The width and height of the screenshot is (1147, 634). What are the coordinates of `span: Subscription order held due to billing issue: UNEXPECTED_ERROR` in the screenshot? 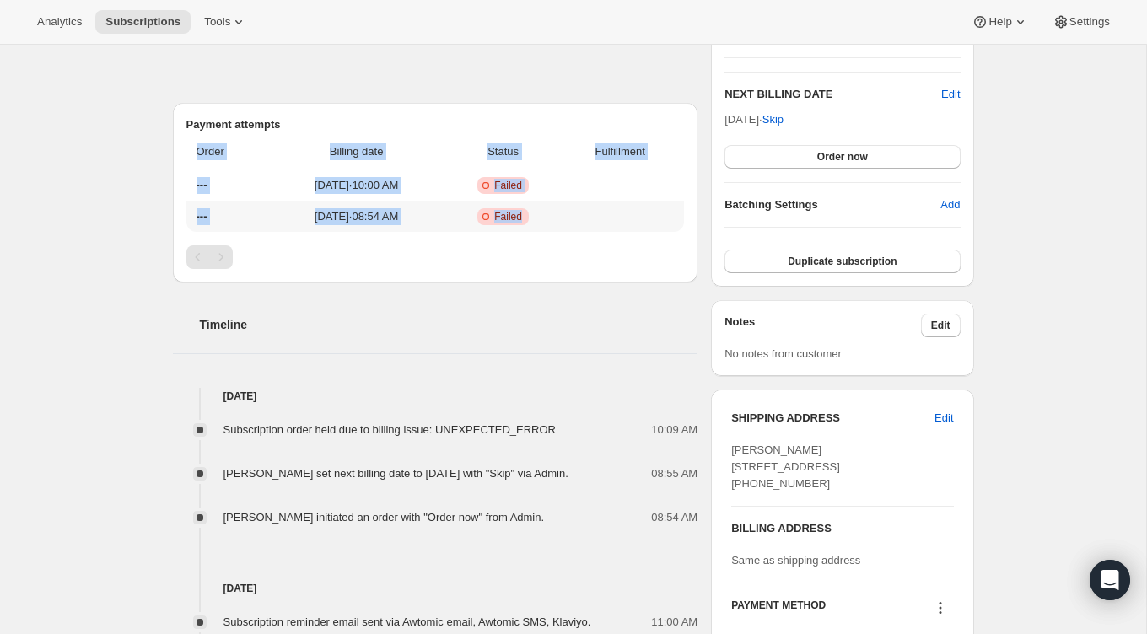 It's located at (390, 429).